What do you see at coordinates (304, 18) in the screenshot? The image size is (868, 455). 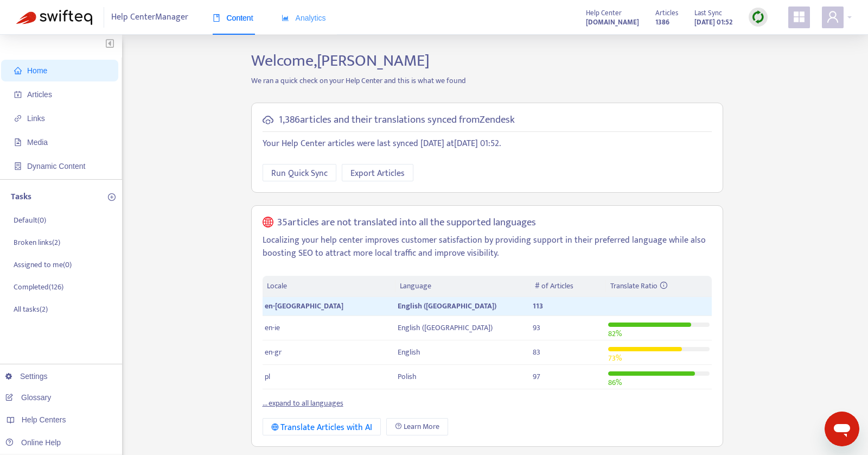 I see `span: Analytics` at bounding box center [304, 18].